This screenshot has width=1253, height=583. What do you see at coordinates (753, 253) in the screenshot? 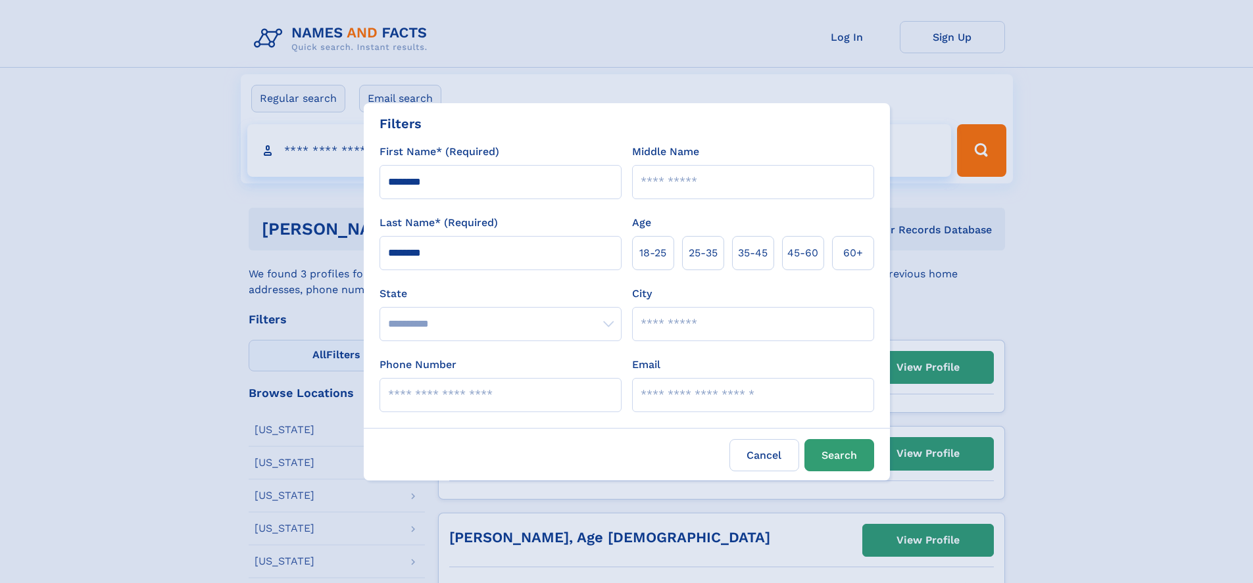
I see `span: 35‑45` at bounding box center [753, 253].